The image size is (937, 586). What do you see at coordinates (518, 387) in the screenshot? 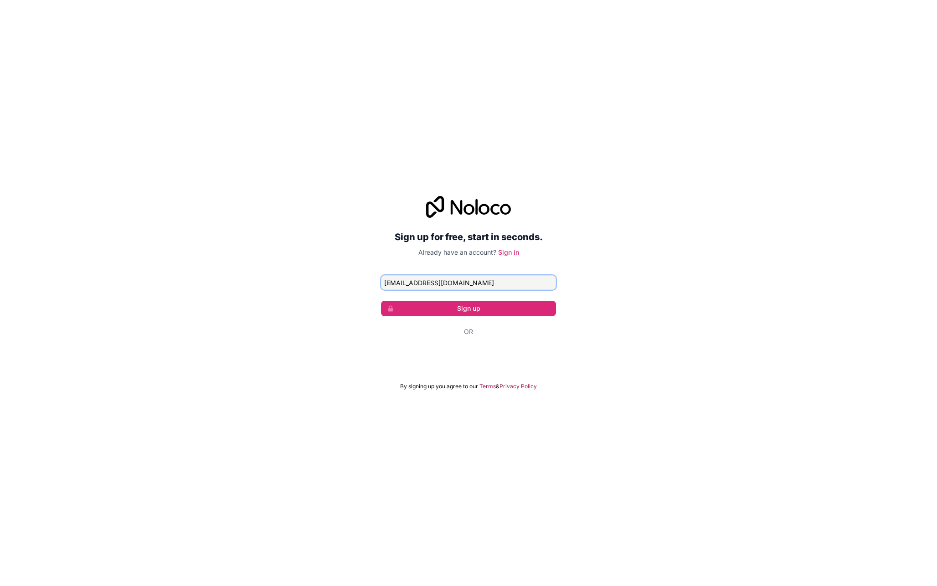
I see `a: Privacy Policy` at bounding box center [518, 387].